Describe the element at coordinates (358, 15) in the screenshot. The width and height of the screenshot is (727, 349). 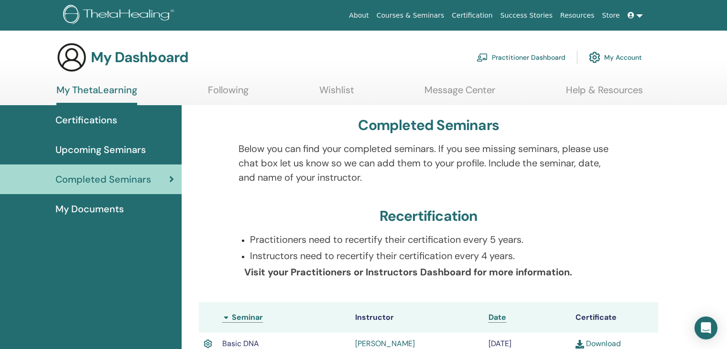
I see `a: About` at that location.